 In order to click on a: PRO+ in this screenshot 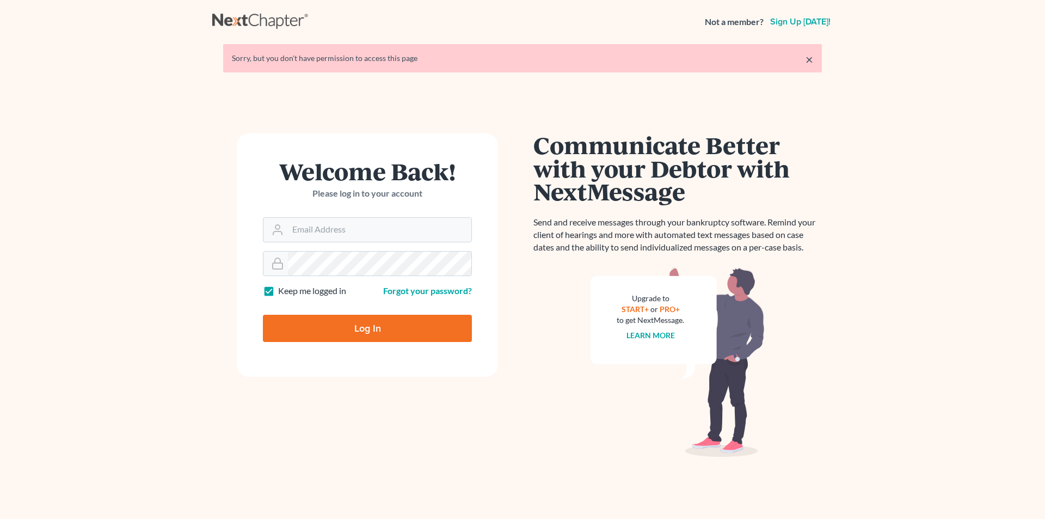, I will do `click(669, 309)`.